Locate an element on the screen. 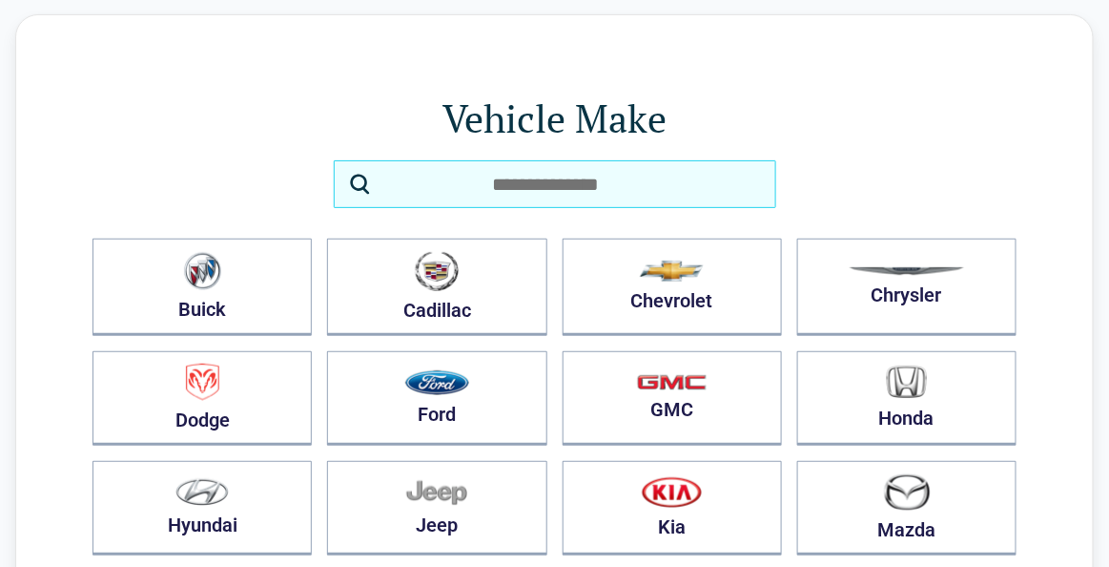 Image resolution: width=1109 pixels, height=567 pixels. button: Chevrolet is located at coordinates (673, 287).